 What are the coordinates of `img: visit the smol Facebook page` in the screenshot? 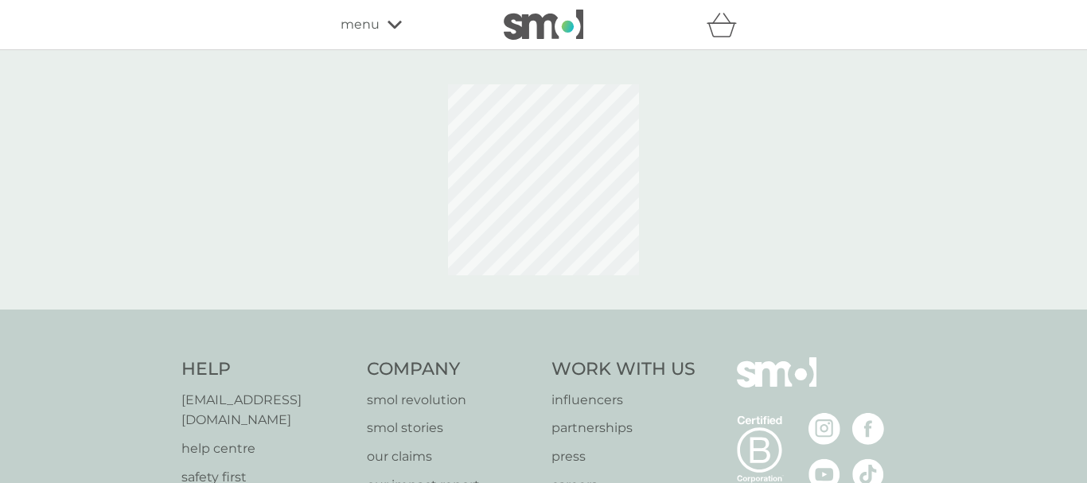 It's located at (868, 429).